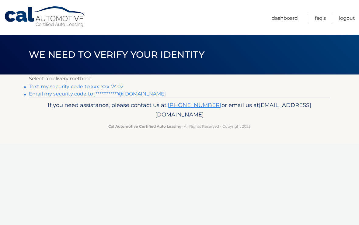 The height and width of the screenshot is (225, 359). I want to click on p: If you need assistance, please contact us at: or email us at, so click(180, 110).